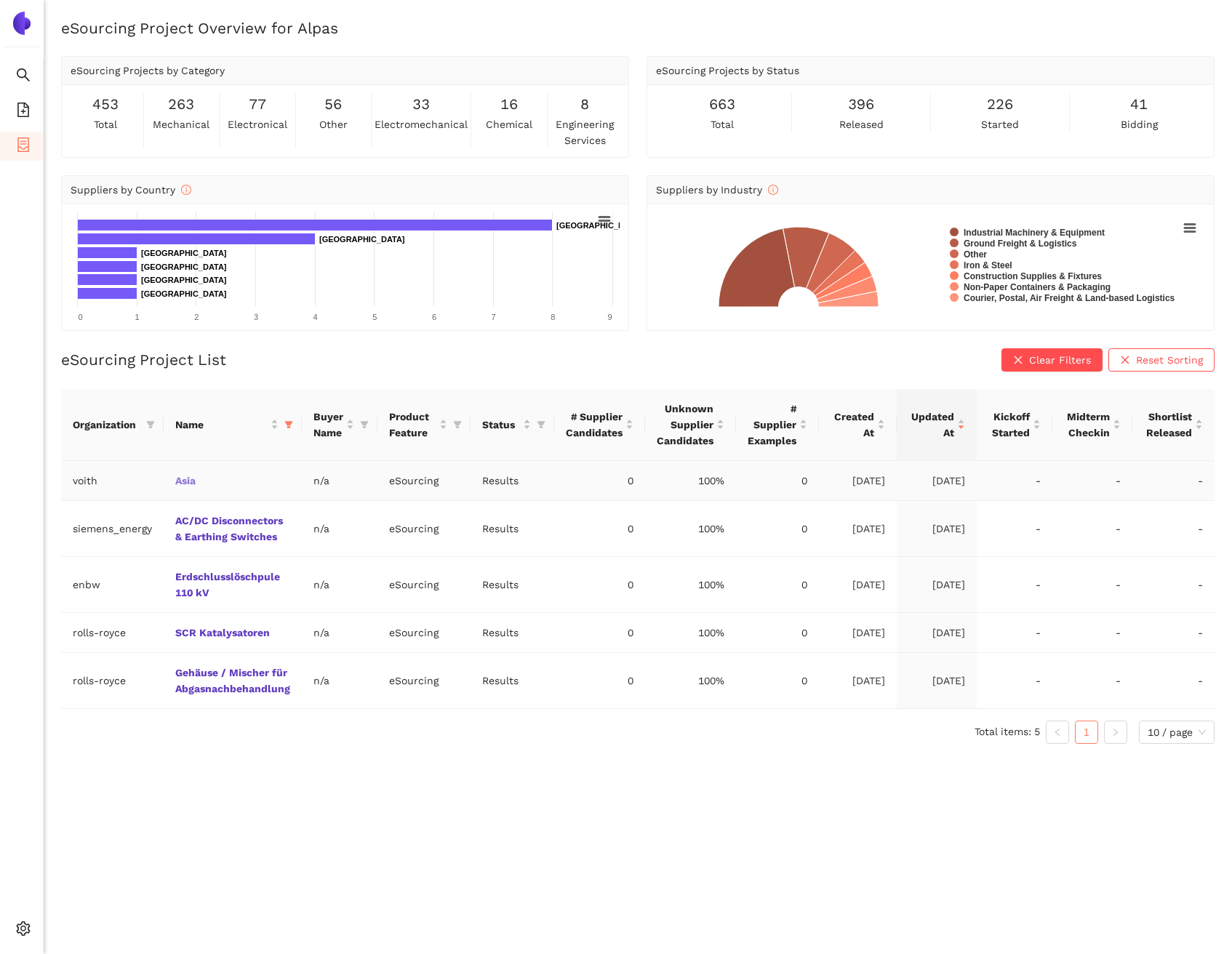 The height and width of the screenshot is (954, 1232). What do you see at coordinates (221, 424) in the screenshot?
I see `span: Name` at bounding box center [221, 424].